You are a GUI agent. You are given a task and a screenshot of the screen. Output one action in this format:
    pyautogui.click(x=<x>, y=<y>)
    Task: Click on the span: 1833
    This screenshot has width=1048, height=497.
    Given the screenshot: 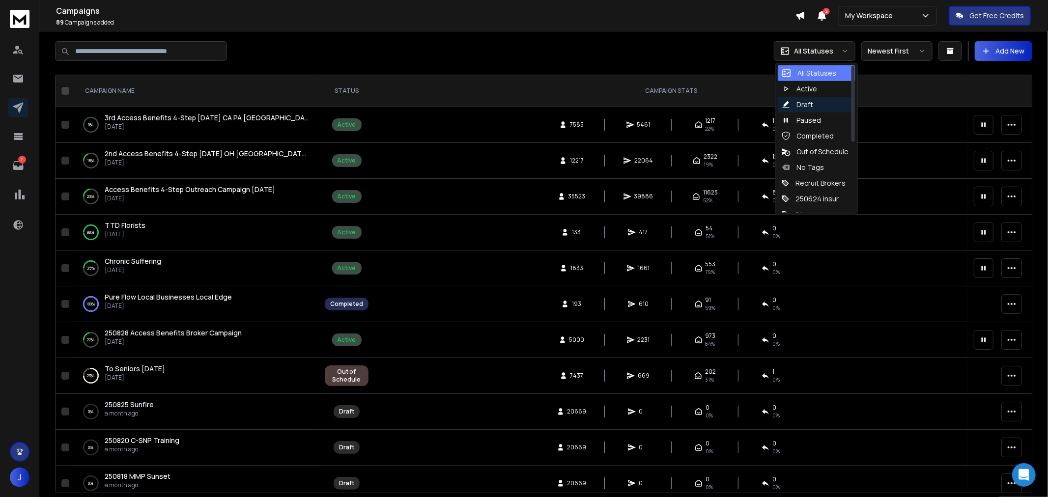 What is the action you would take?
    pyautogui.click(x=577, y=268)
    